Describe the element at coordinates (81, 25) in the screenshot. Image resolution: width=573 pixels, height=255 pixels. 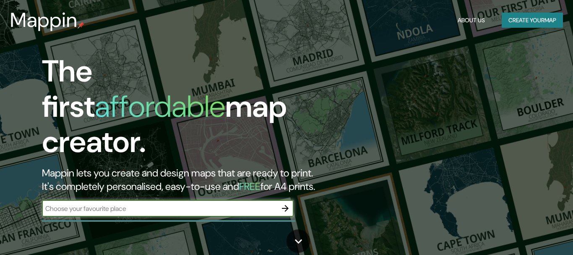
I see `img: mappin-pin` at that location.